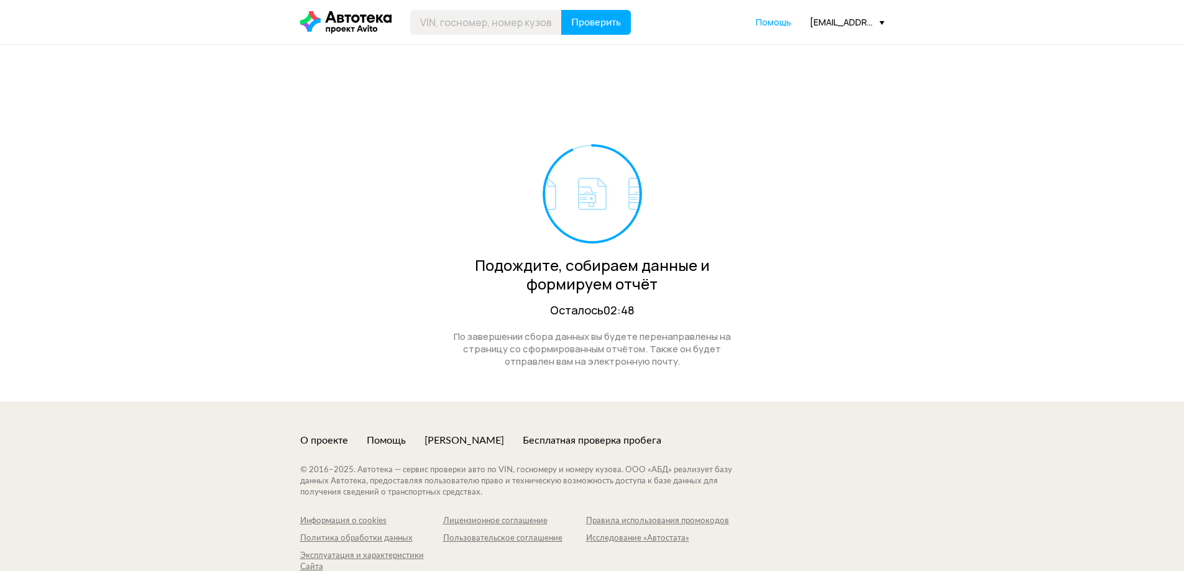 This screenshot has height=571, width=1184. What do you see at coordinates (592, 441) in the screenshot?
I see `div: Бесплатная проверка пробега` at bounding box center [592, 441].